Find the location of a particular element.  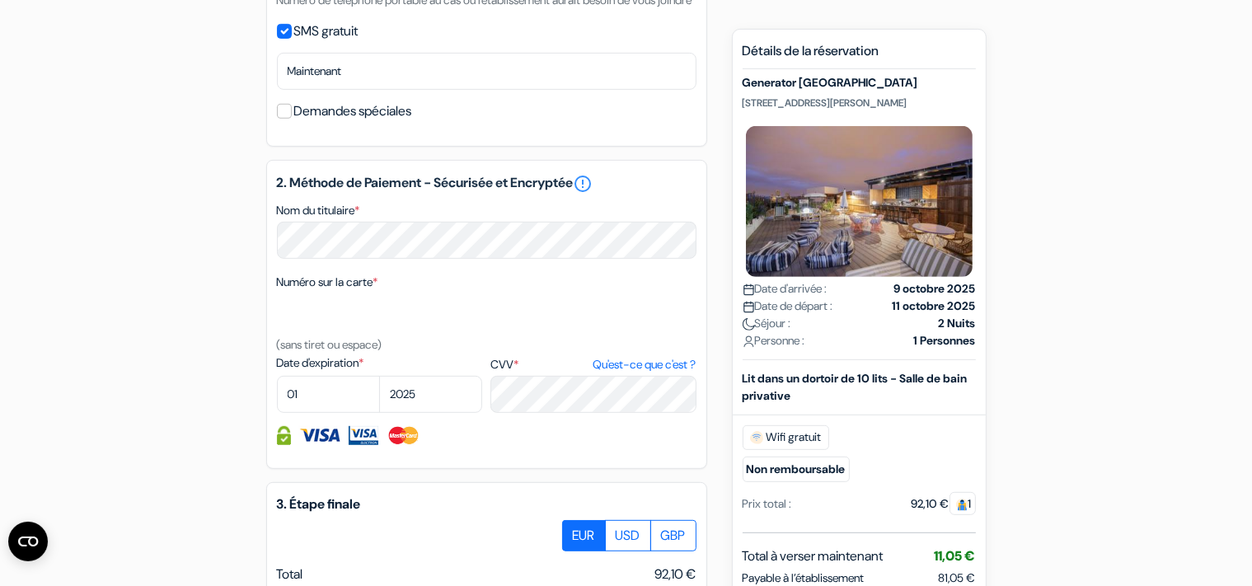

img: user_icon.svg is located at coordinates (749, 341).